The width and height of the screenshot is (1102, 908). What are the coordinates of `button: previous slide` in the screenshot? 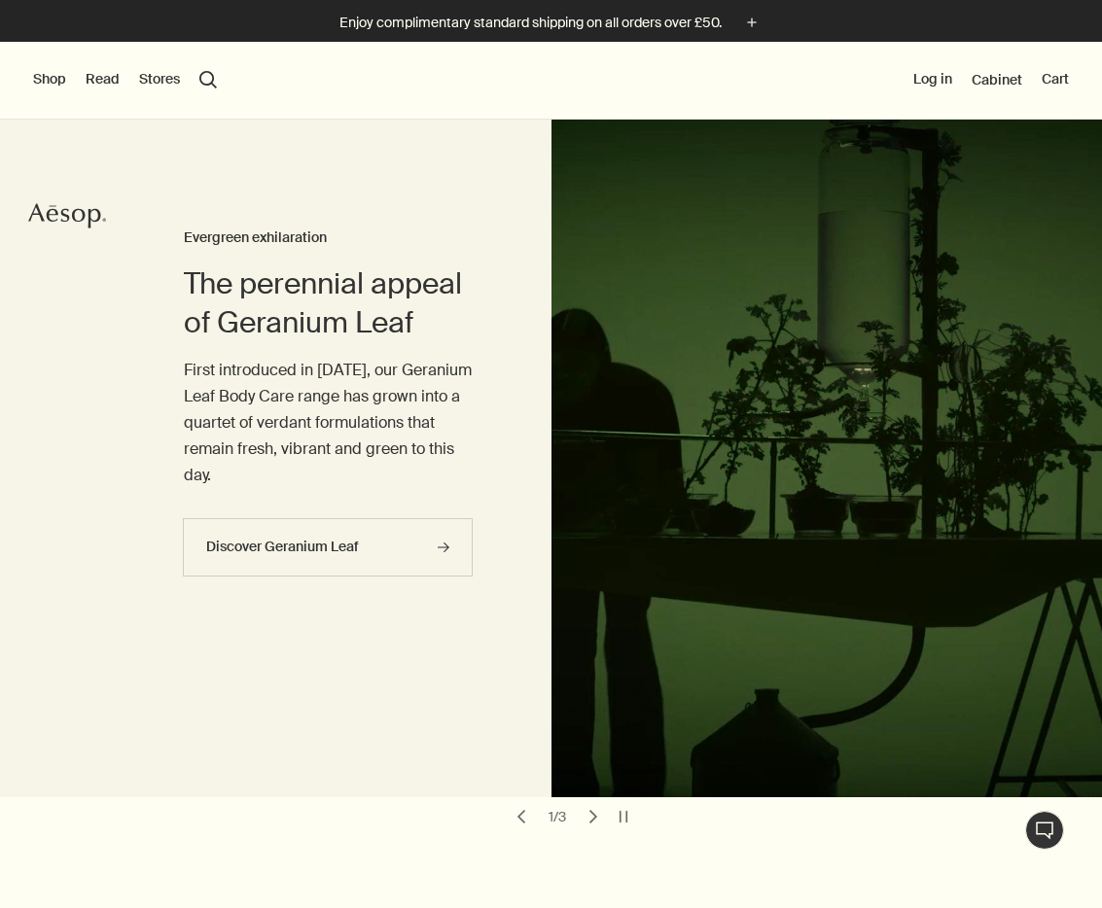 It's located at (521, 817).